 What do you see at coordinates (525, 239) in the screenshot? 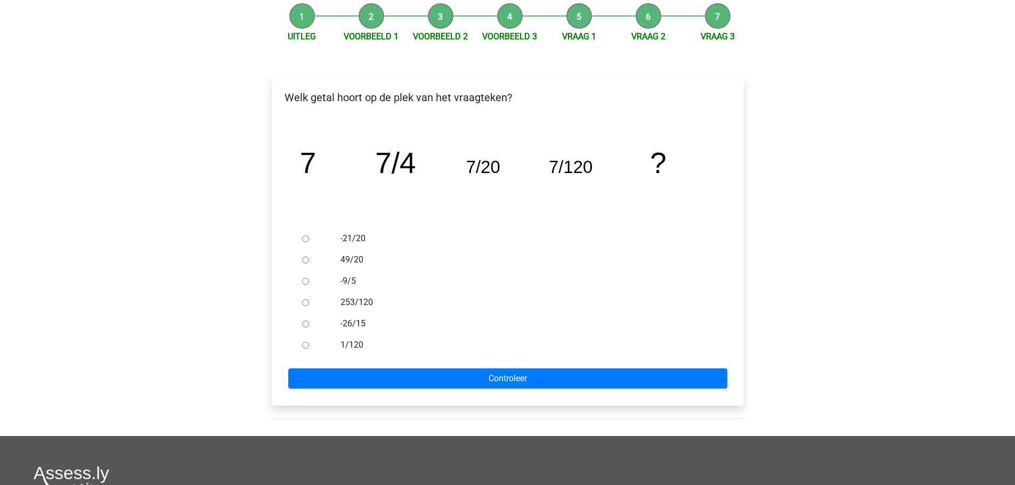
I see `label: -21/20` at bounding box center [525, 239].